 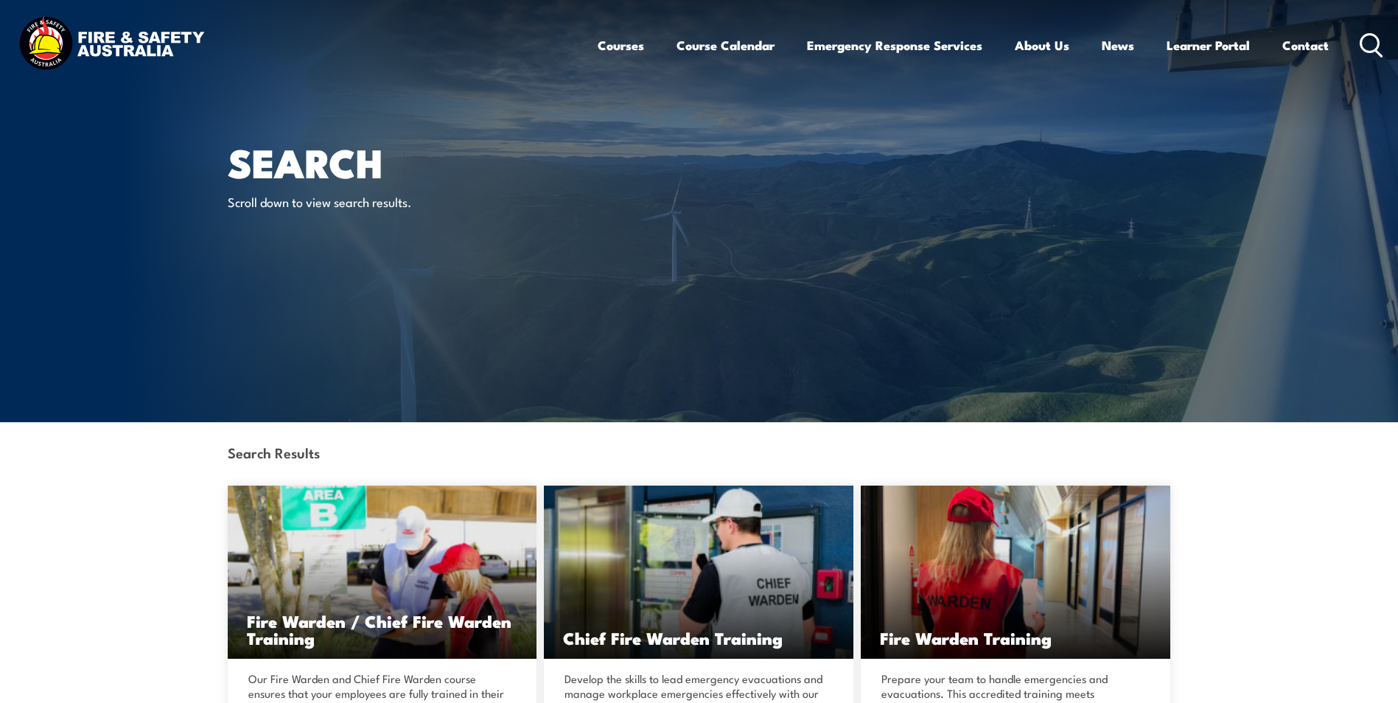 I want to click on img: Fire Warden Training, so click(x=1016, y=572).